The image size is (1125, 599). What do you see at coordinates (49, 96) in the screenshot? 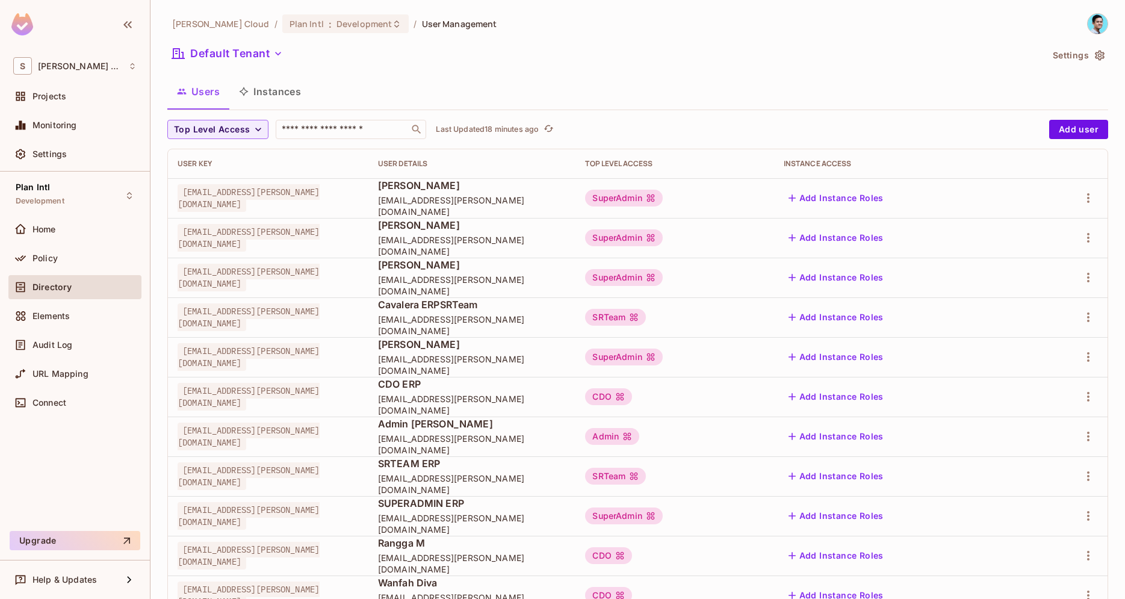
I see `span: Projects` at bounding box center [49, 96].